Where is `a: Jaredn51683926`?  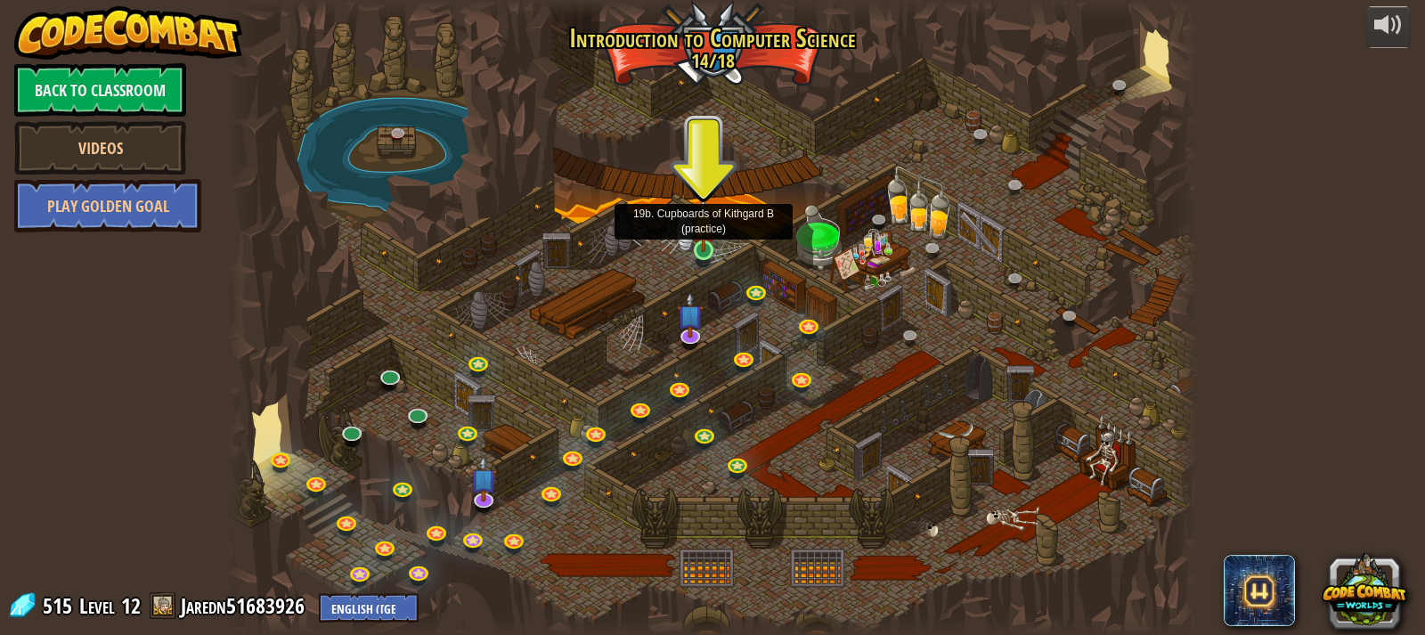
a: Jaredn51683926 is located at coordinates (245, 606).